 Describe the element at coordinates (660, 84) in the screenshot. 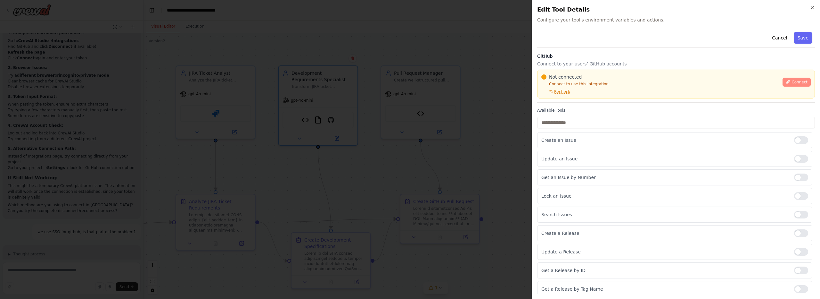

I see `p: Connect to use this integration` at that location.